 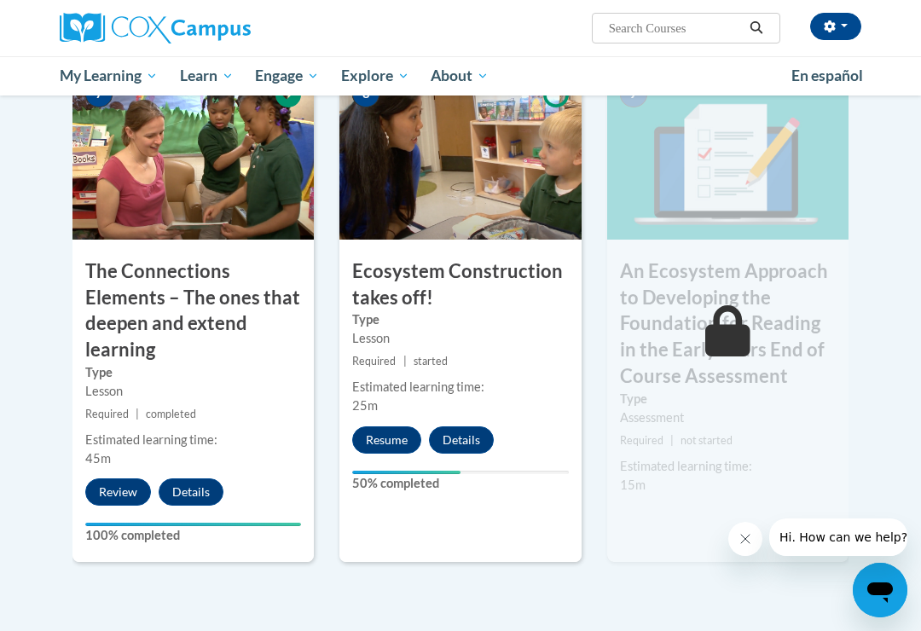 What do you see at coordinates (727, 324) in the screenshot?
I see `h3: An Ecosystem Approach to Developing the Foundation for Reading in the Early Years End of Course A...` at bounding box center [727, 324].